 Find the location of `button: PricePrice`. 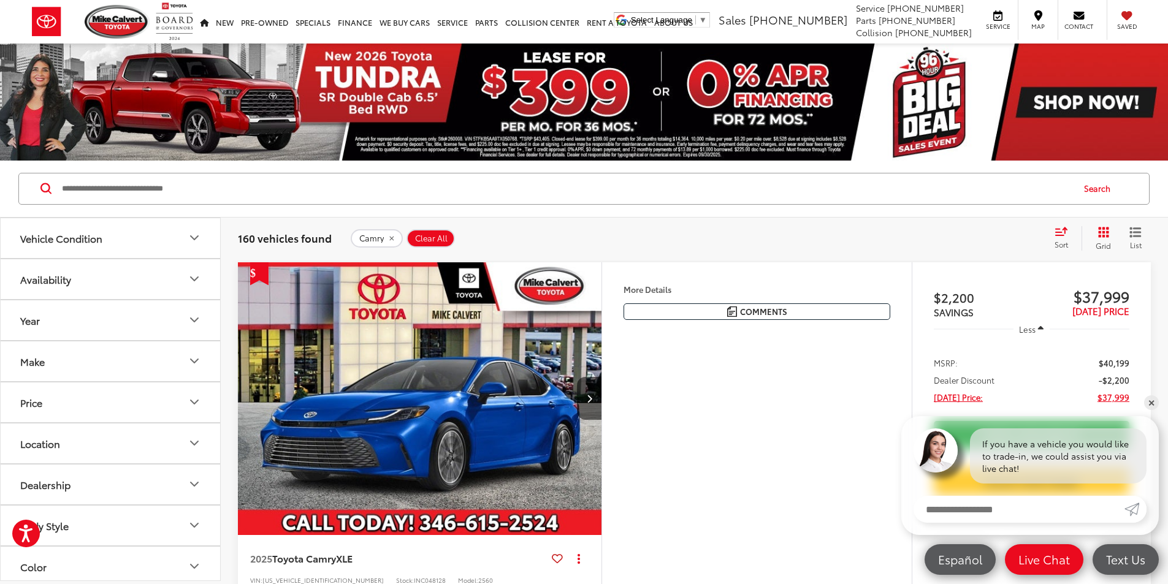

button: PricePrice is located at coordinates (111, 402).